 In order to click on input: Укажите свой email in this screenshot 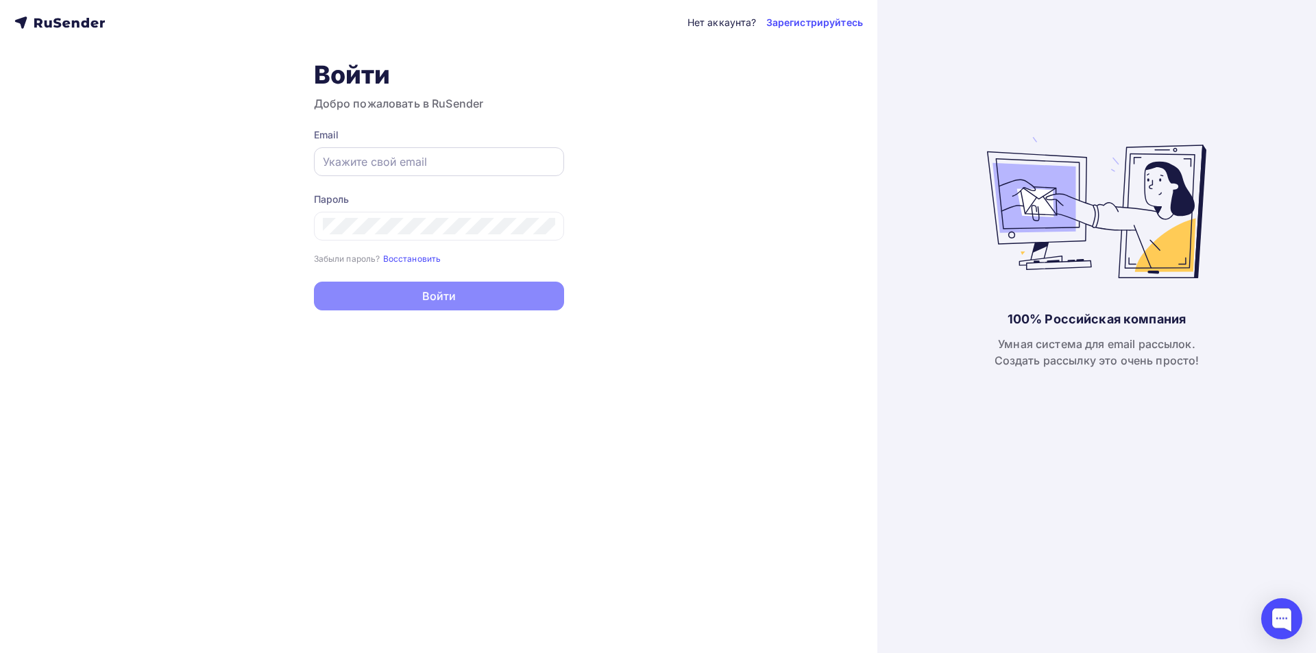, I will do `click(439, 162)`.